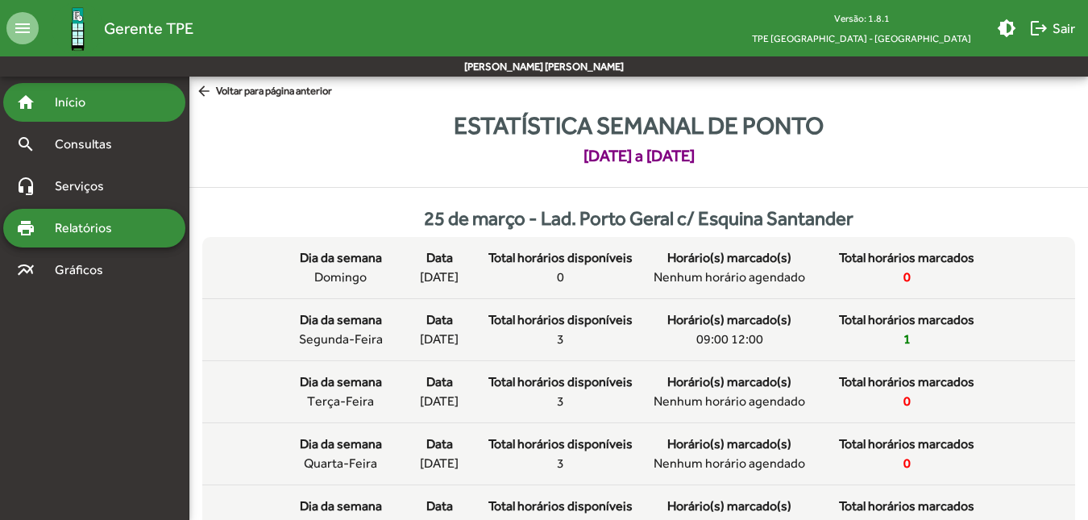  Describe the element at coordinates (1039, 28) in the screenshot. I see `mat-icon: logout` at that location.